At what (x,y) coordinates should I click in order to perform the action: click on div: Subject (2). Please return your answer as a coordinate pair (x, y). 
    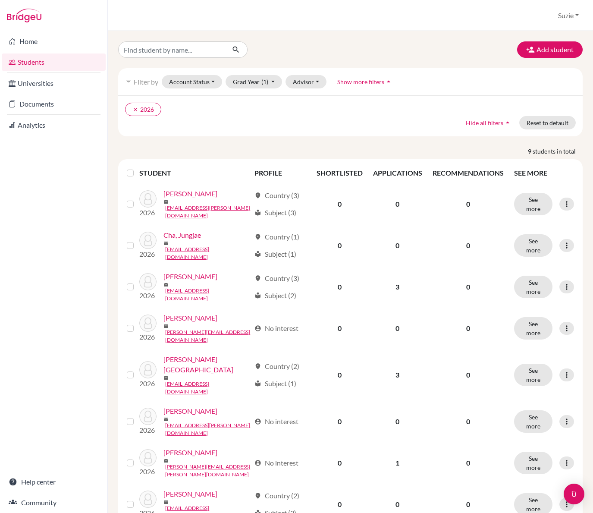
    Looking at the image, I should click on (275, 296).